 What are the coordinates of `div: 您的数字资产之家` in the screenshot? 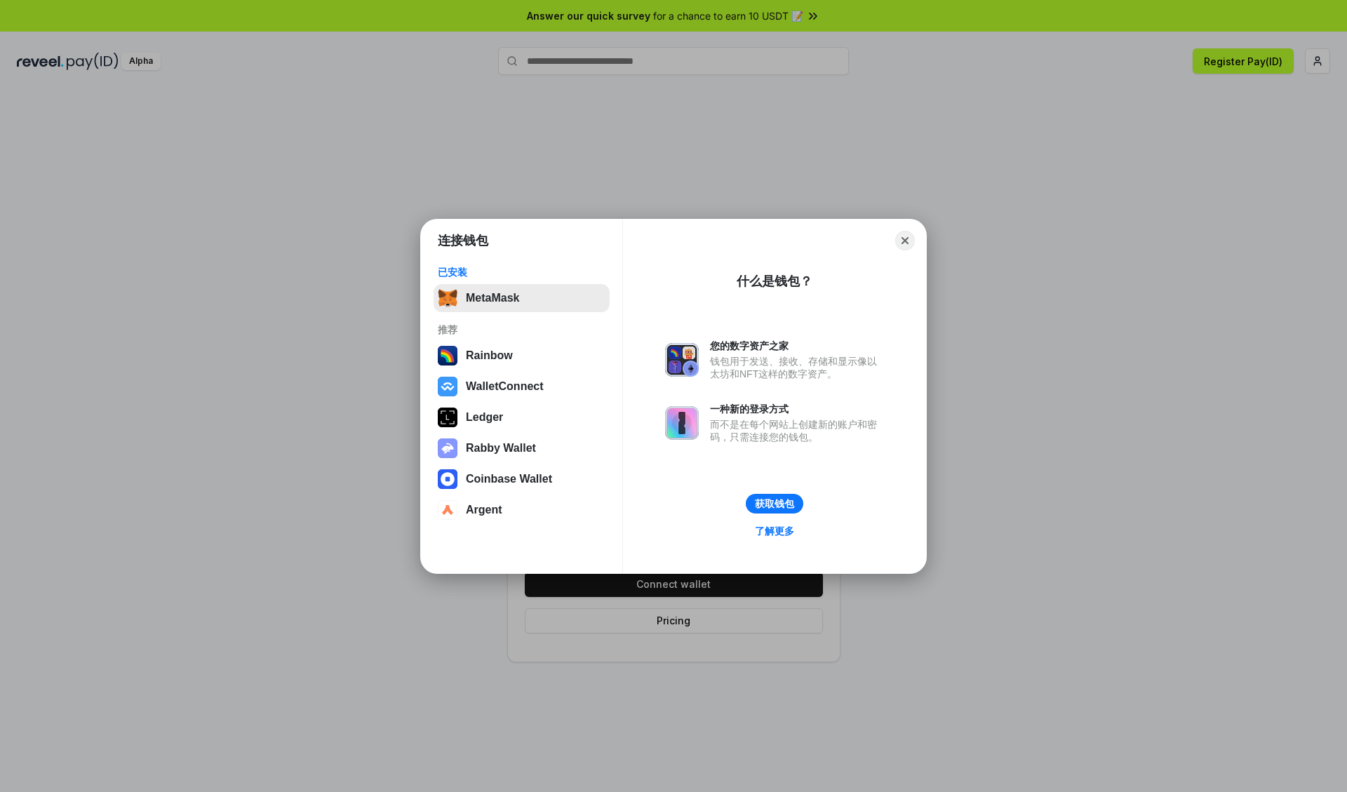 It's located at (797, 346).